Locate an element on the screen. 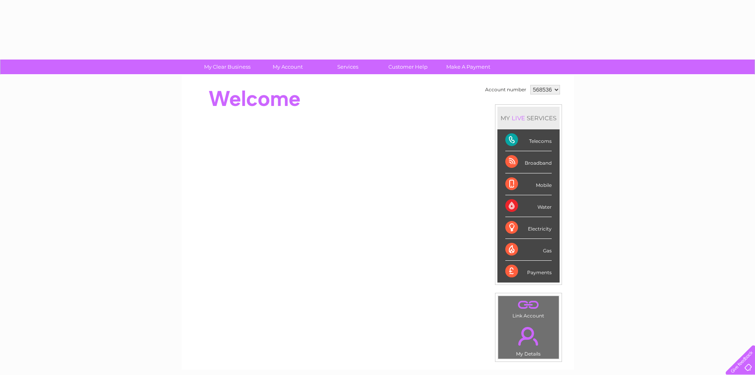 This screenshot has width=755, height=375. div: Telecoms is located at coordinates (529, 140).